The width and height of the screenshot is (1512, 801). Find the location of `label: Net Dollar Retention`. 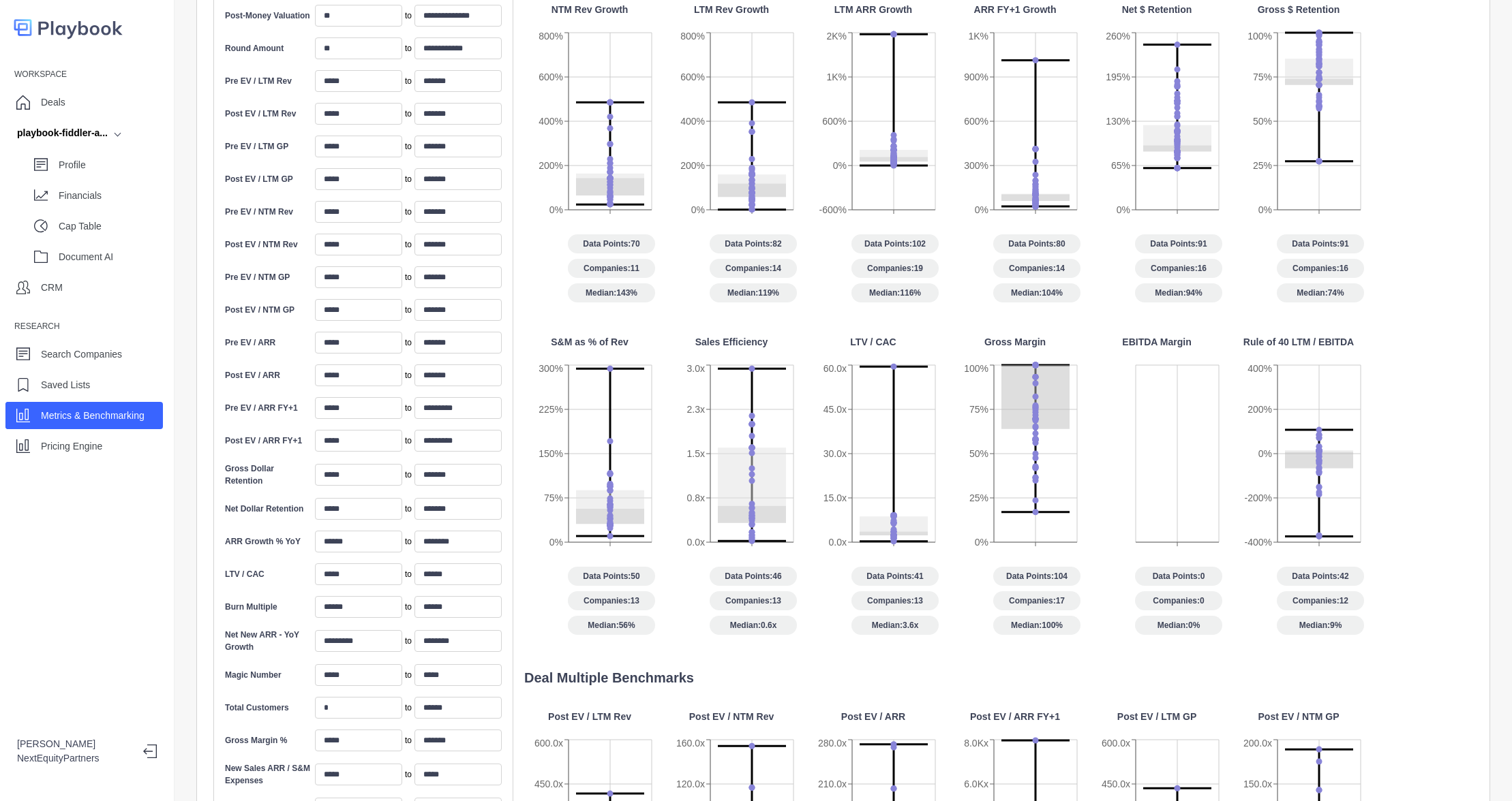

label: Net Dollar Retention is located at coordinates (264, 509).